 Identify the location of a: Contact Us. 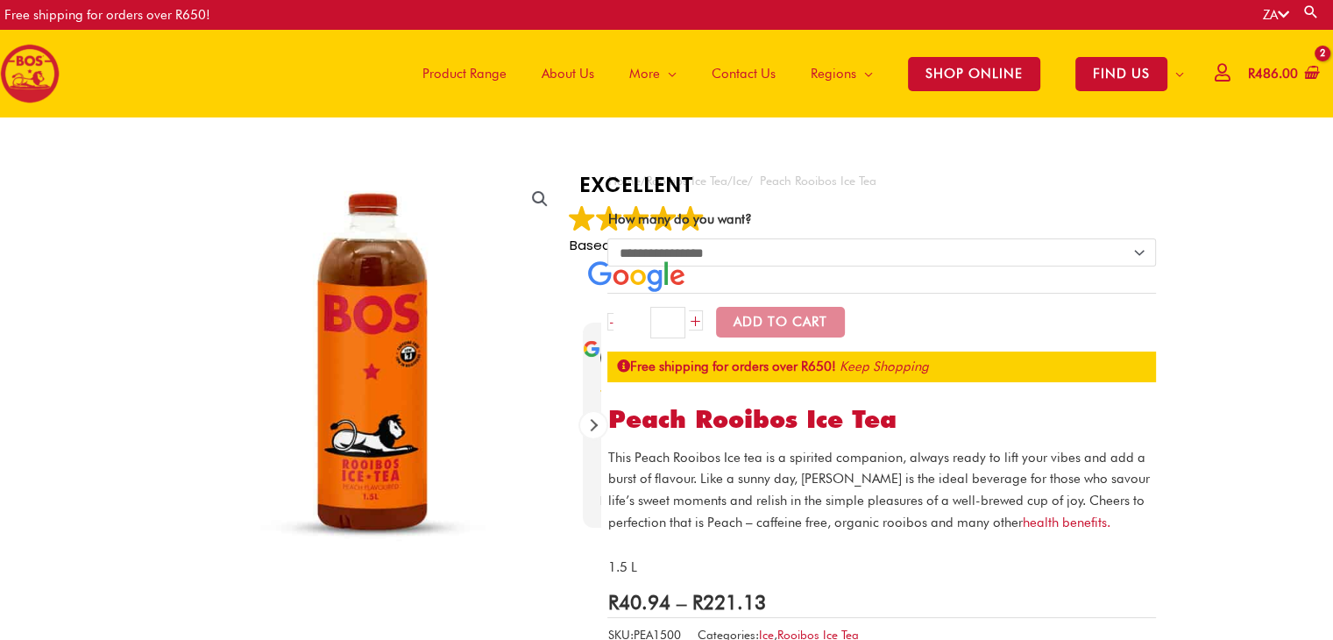
(743, 74).